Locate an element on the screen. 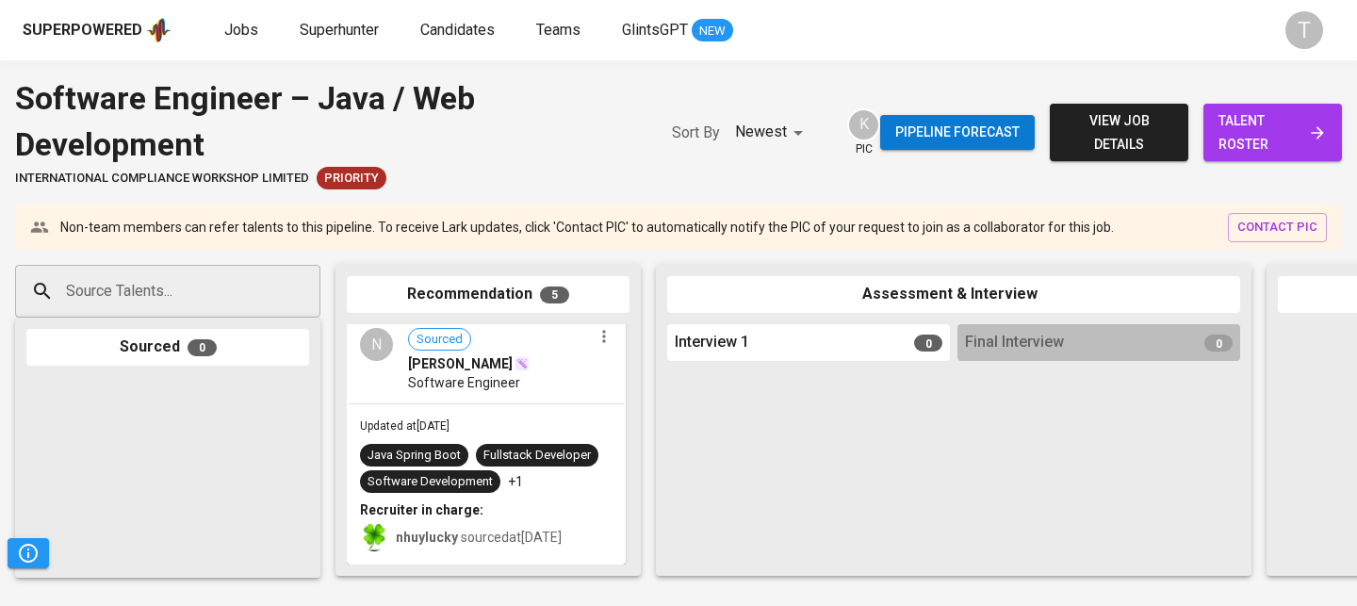 The width and height of the screenshot is (1357, 606). p: Sort By is located at coordinates (695, 133).